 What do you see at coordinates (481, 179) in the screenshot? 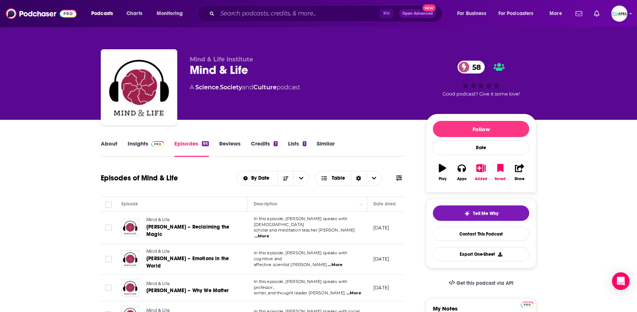
I see `div: Added` at bounding box center [481, 179].